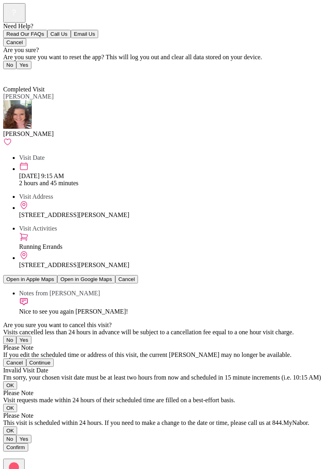  Describe the element at coordinates (16, 447) in the screenshot. I see `button: Confirm` at that location.